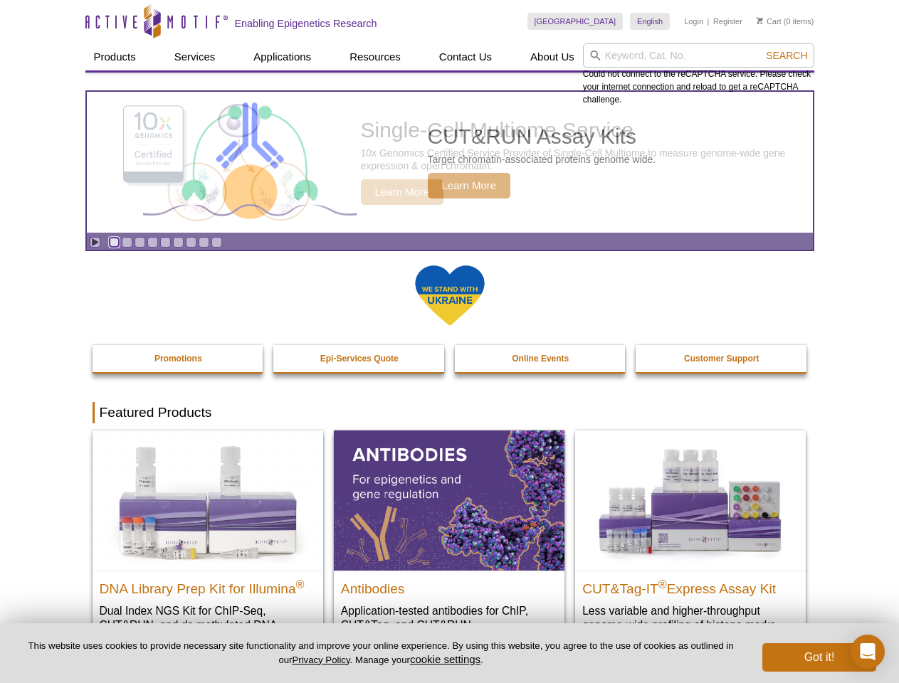  Describe the element at coordinates (693, 21) in the screenshot. I see `a: Login` at that location.